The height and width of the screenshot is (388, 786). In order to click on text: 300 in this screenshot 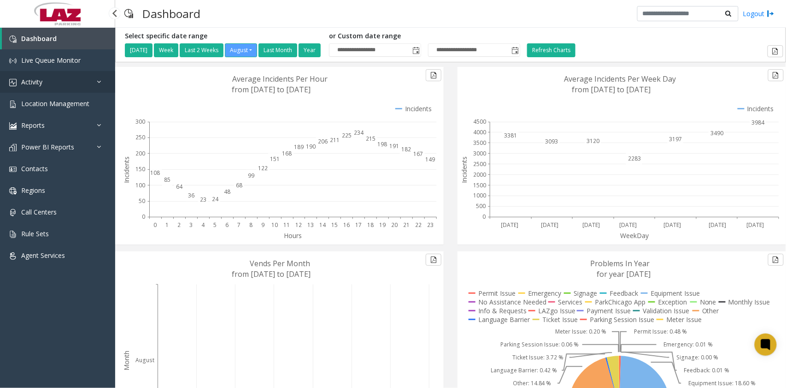, I will do `click(140, 121)`.